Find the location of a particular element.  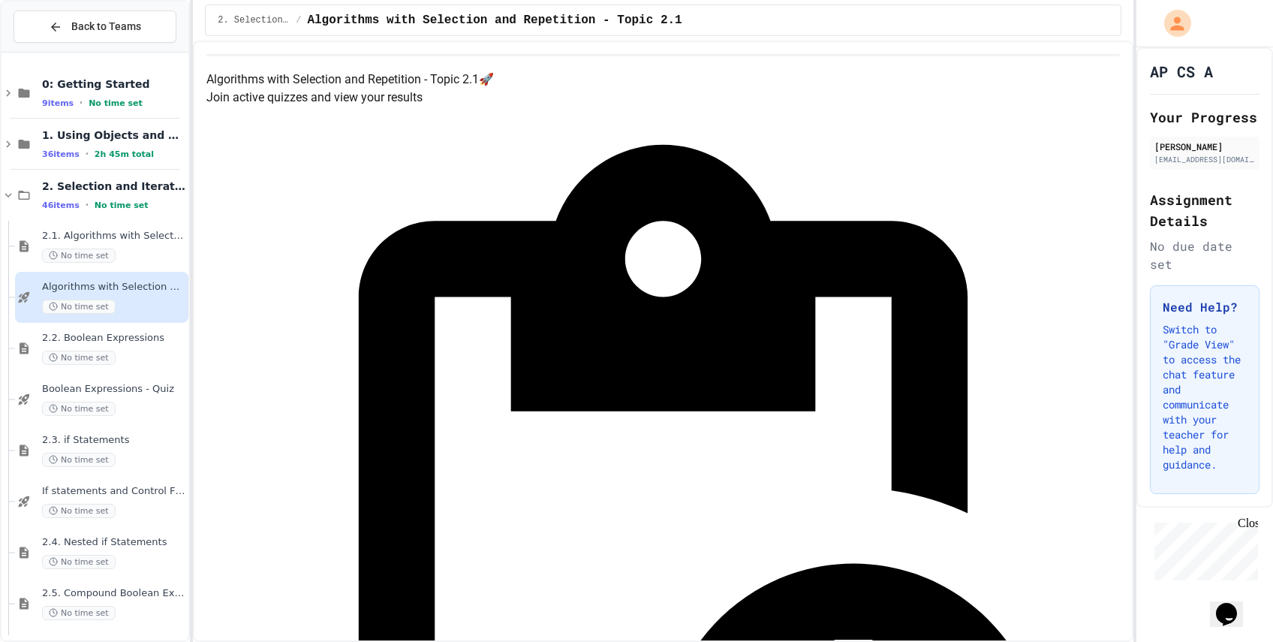

h2: Assignment Details is located at coordinates (1205, 210).